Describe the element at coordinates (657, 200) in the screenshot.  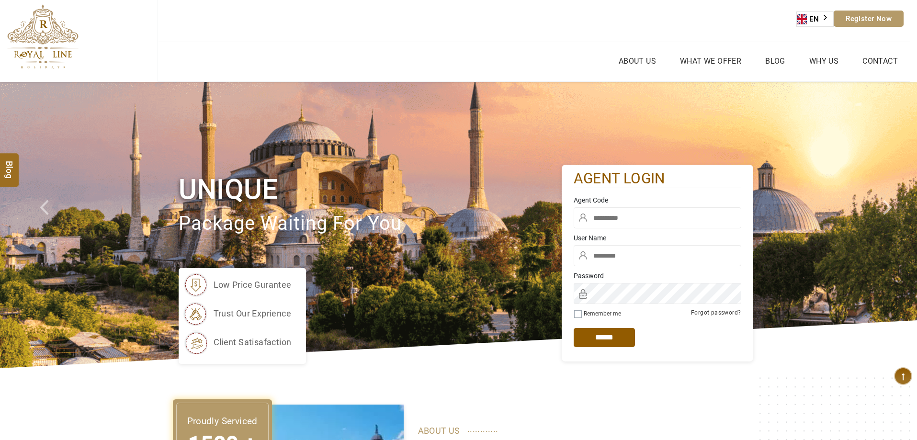
I see `label: Agent Code` at that location.